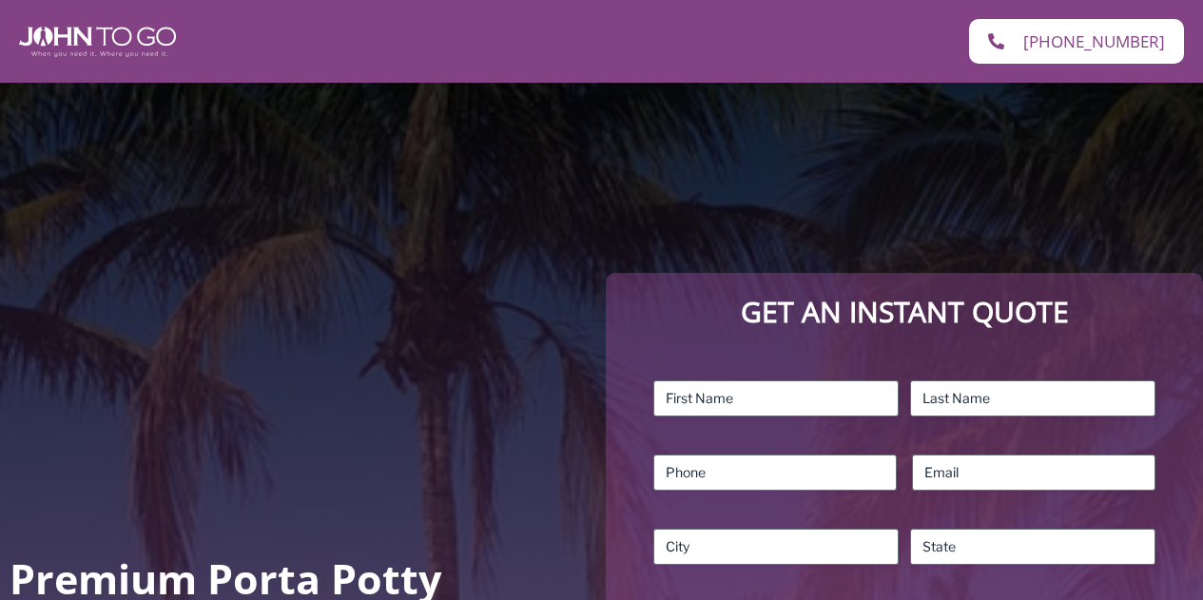 This screenshot has height=600, width=1203. Describe the element at coordinates (775, 472) in the screenshot. I see `input: Phone` at that location.